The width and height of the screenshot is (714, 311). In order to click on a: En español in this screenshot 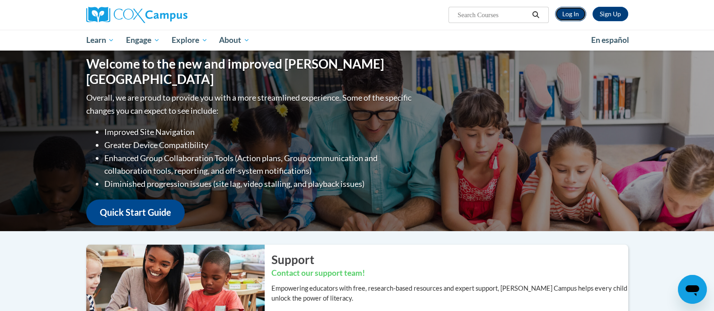, I will do `click(610, 40)`.